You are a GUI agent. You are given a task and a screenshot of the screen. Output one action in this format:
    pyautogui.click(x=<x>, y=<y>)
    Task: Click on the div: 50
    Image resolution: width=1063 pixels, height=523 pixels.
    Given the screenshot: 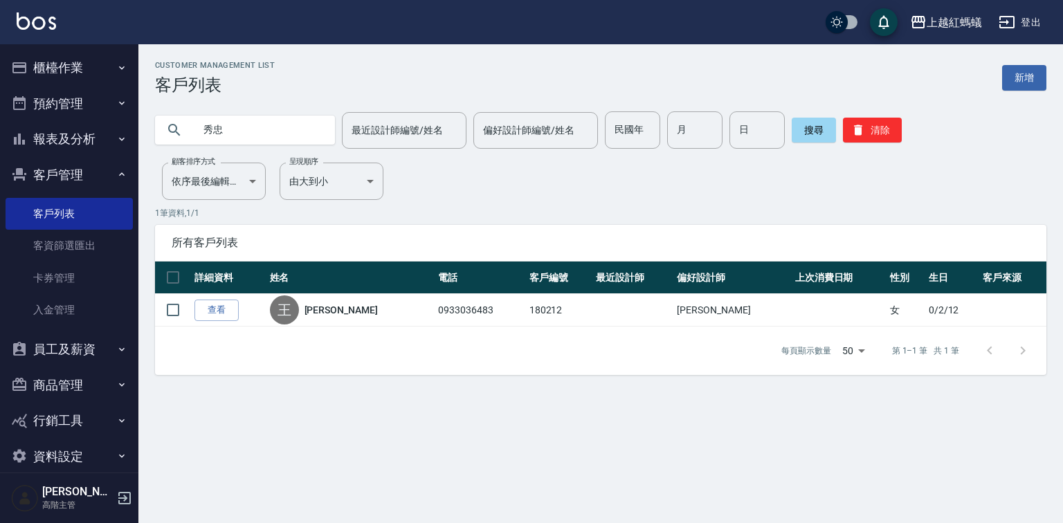 What is the action you would take?
    pyautogui.click(x=853, y=351)
    